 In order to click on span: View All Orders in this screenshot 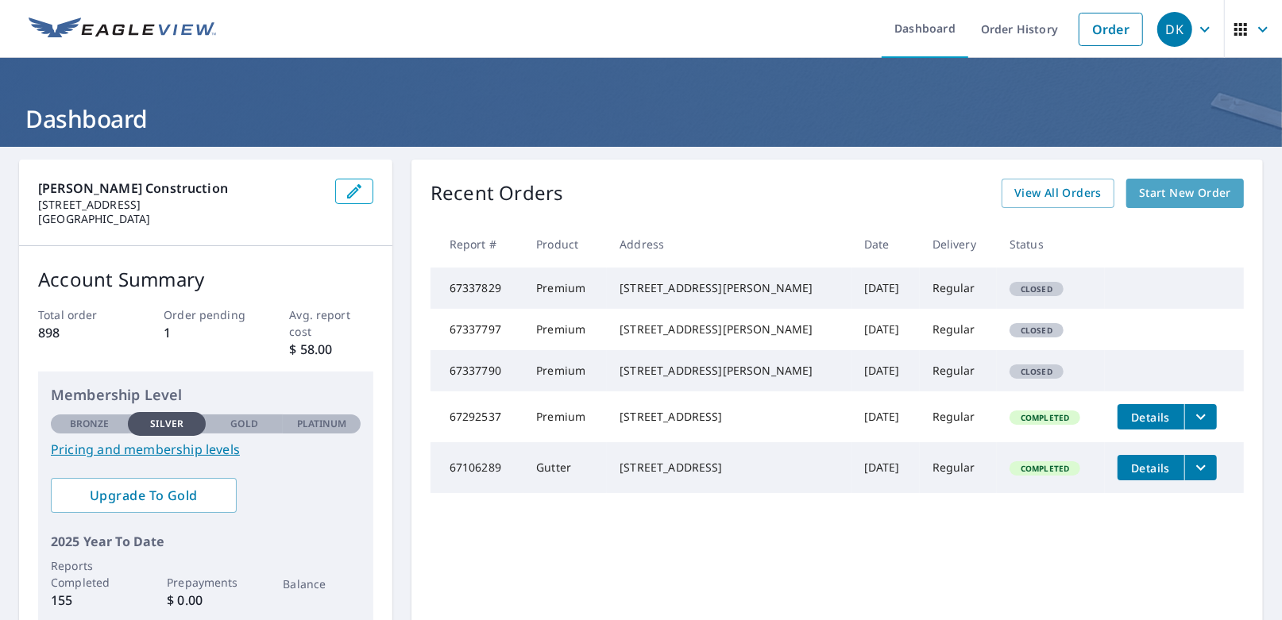, I will do `click(1058, 193)`.